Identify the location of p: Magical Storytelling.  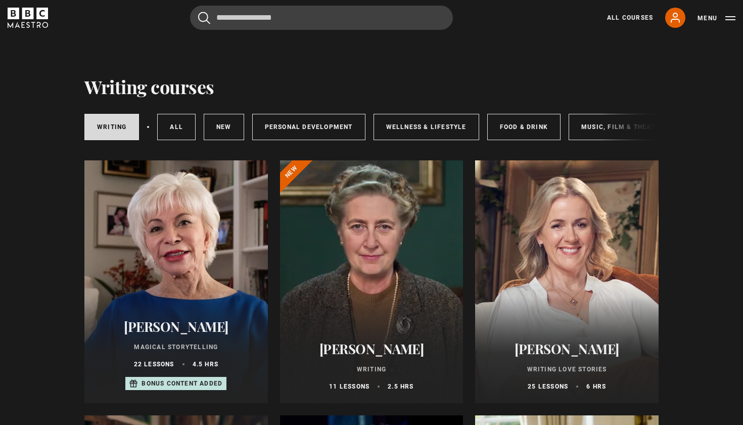
(176, 347).